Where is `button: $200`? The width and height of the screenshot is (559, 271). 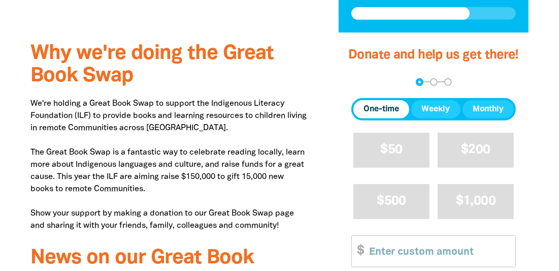 button: $200 is located at coordinates (476, 149).